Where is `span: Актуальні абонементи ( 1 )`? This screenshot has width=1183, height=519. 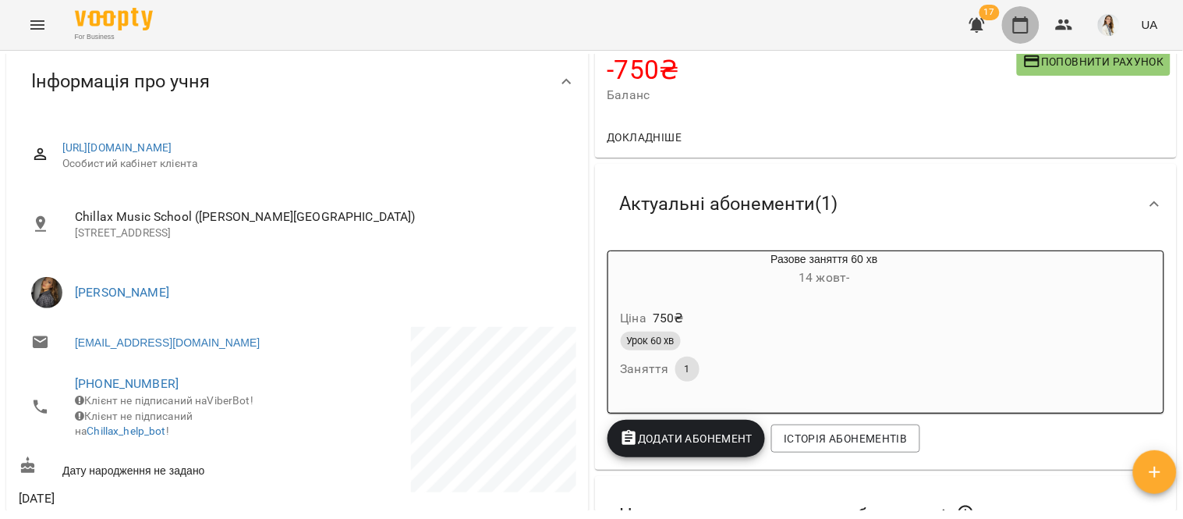 span: Актуальні абонементи ( 1 ) is located at coordinates (729, 204).